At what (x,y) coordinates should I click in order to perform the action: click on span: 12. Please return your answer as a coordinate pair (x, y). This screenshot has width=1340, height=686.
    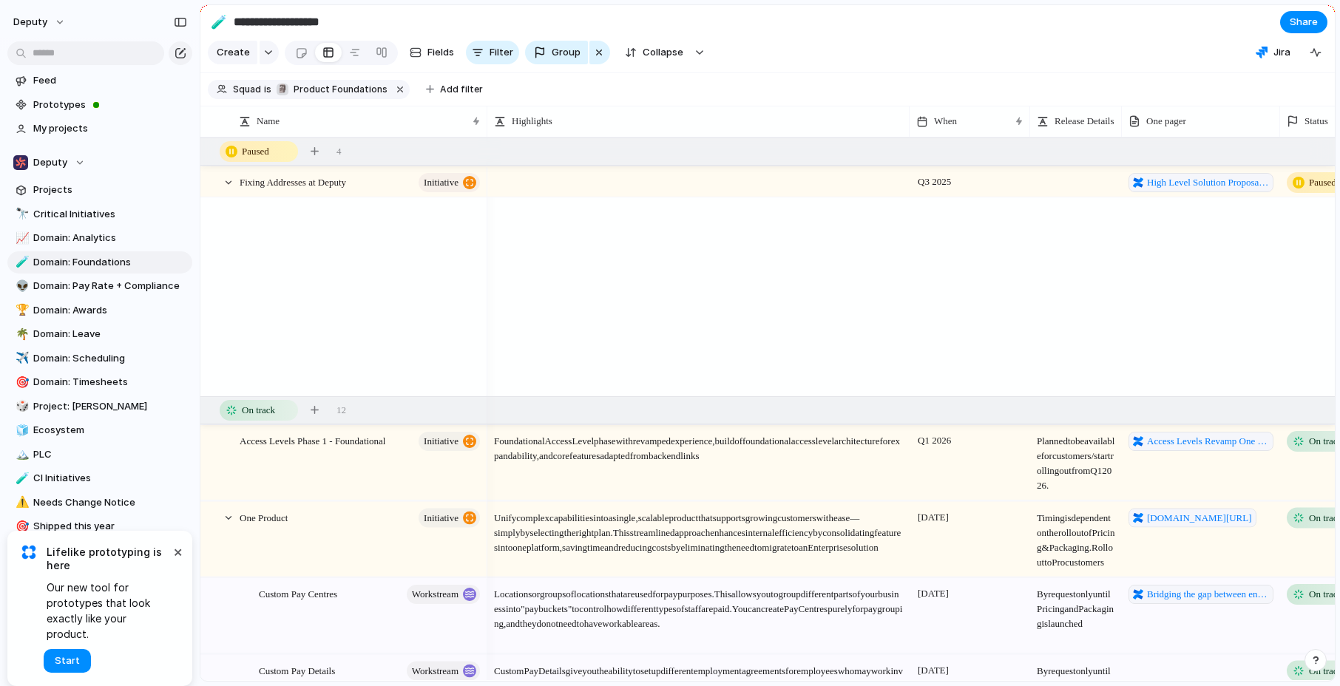
    Looking at the image, I should click on (341, 410).